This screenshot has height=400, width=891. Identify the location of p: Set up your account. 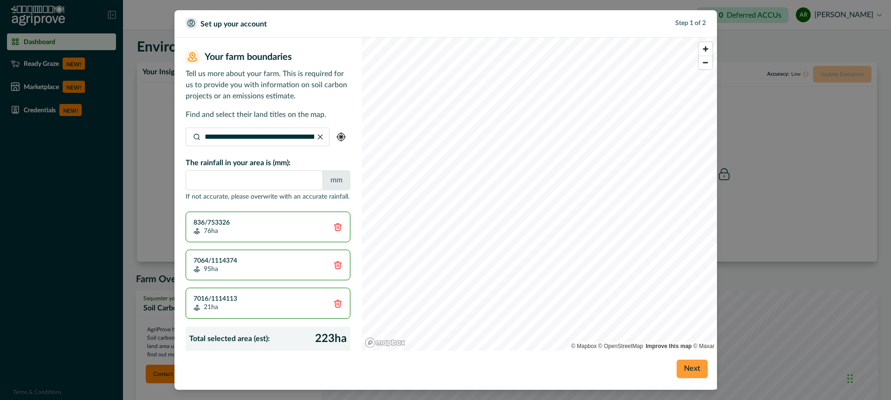
(234, 24).